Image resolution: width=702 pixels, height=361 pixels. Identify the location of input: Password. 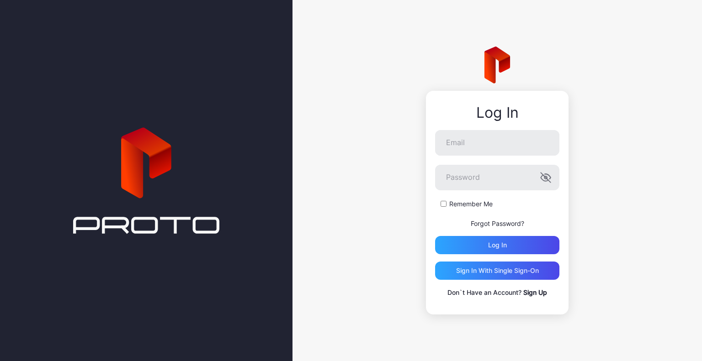
(497, 178).